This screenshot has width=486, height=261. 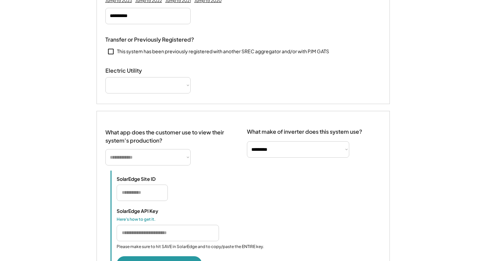 I want to click on div: What make of inverter does this system use?, so click(x=305, y=129).